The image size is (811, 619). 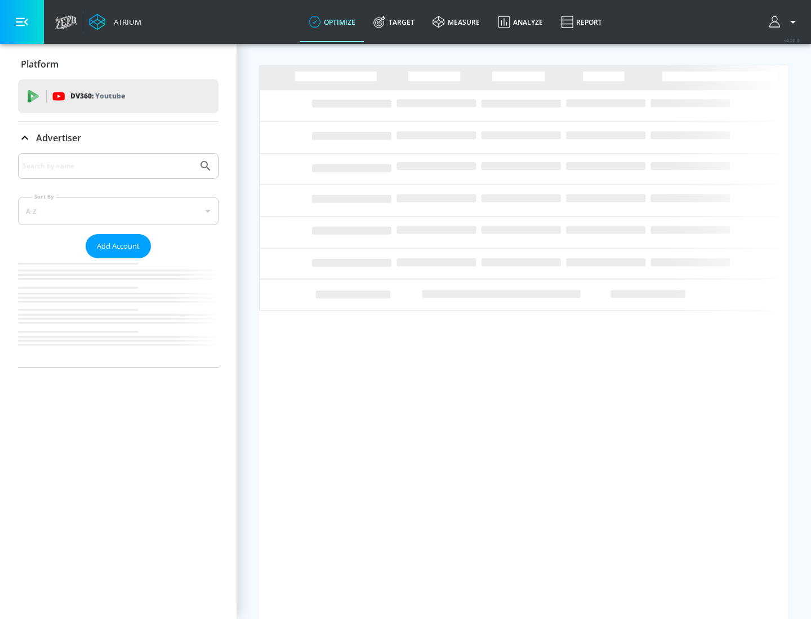 I want to click on div: Atrium, so click(x=125, y=22).